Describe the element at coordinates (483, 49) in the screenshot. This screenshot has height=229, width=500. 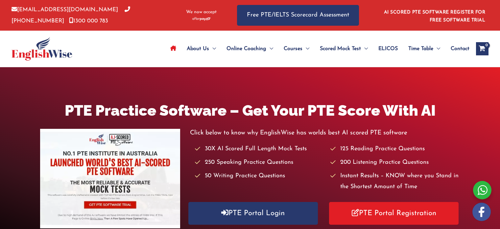
I see `a: View Shopping Cart, empty` at that location.